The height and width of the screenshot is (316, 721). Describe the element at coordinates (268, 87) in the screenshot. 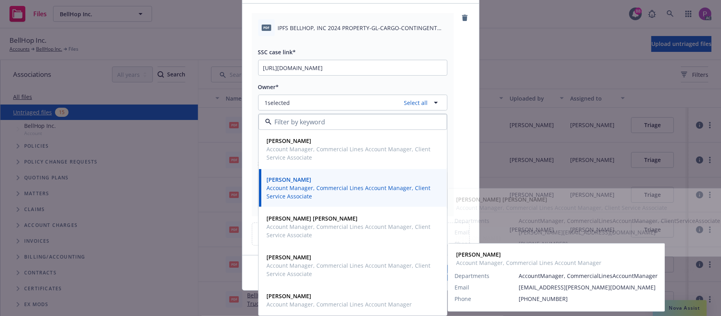

I see `span: Owner*` at that location.